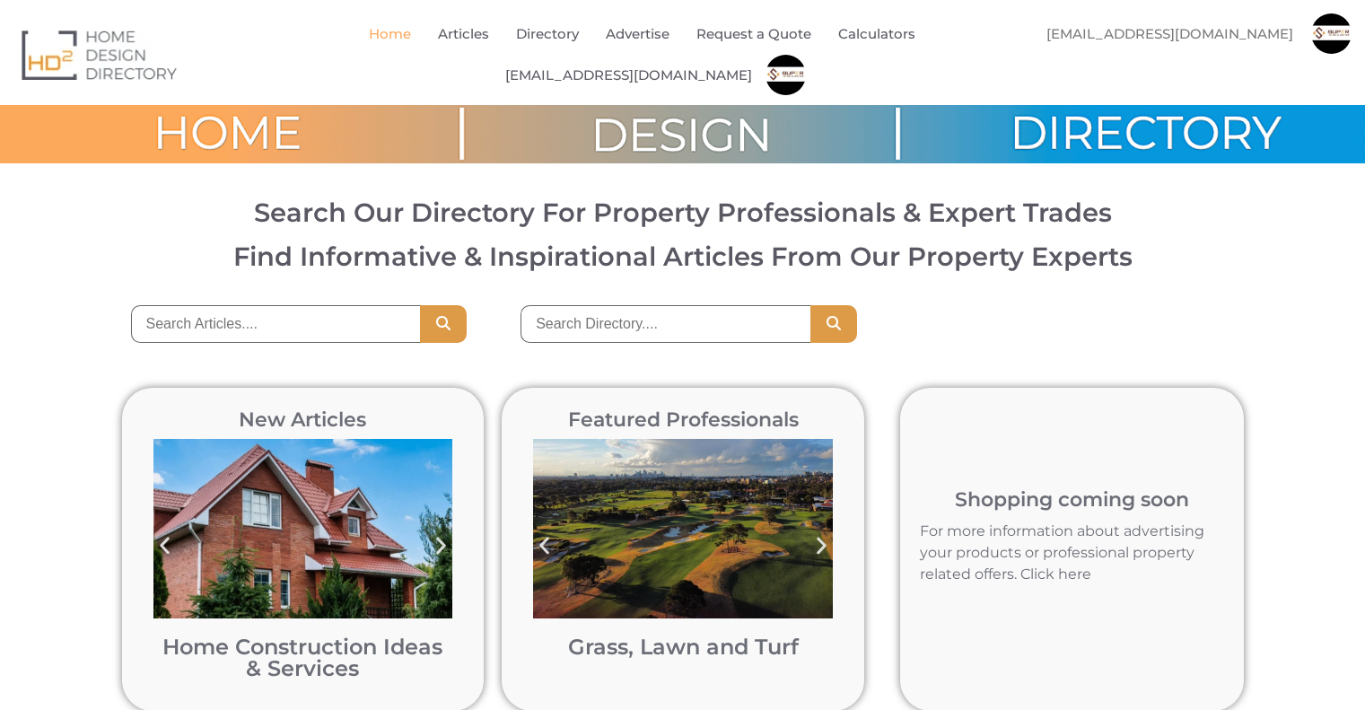 The height and width of the screenshot is (710, 1365). What do you see at coordinates (682, 256) in the screenshot?
I see `h3: Find Informative & Inspirational Articles From Our Property Experts` at bounding box center [682, 256].